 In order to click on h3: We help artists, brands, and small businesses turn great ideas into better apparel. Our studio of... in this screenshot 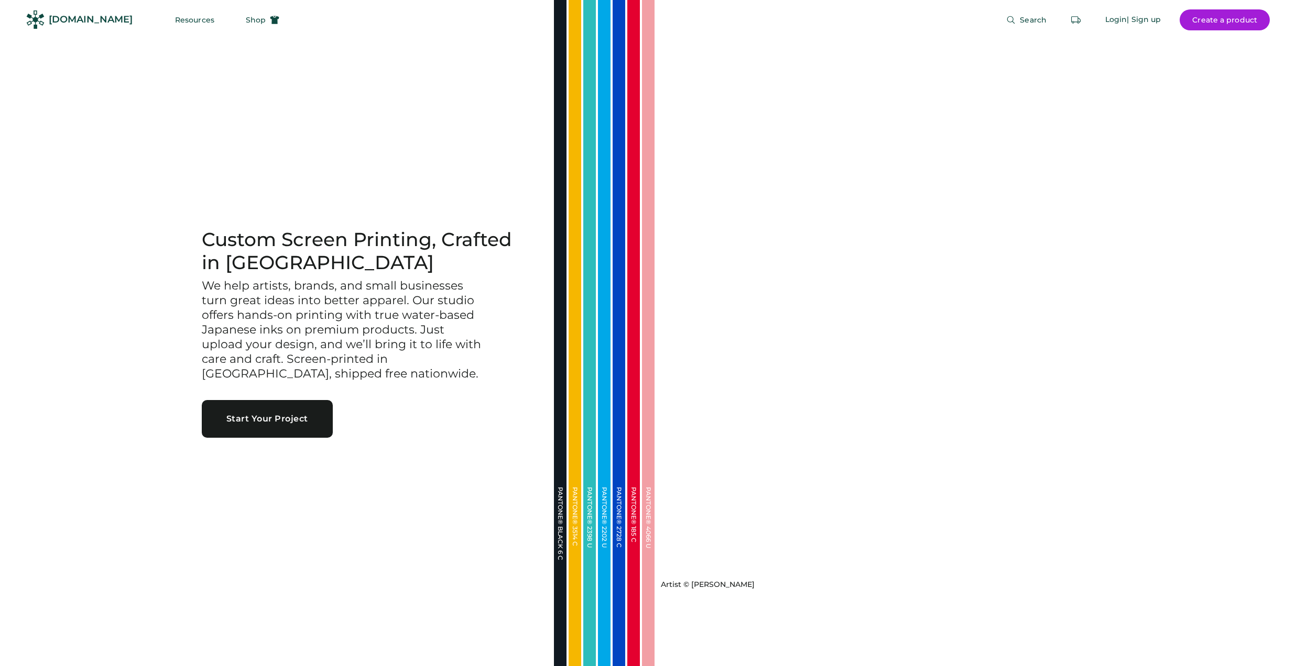, I will do `click(343, 330)`.